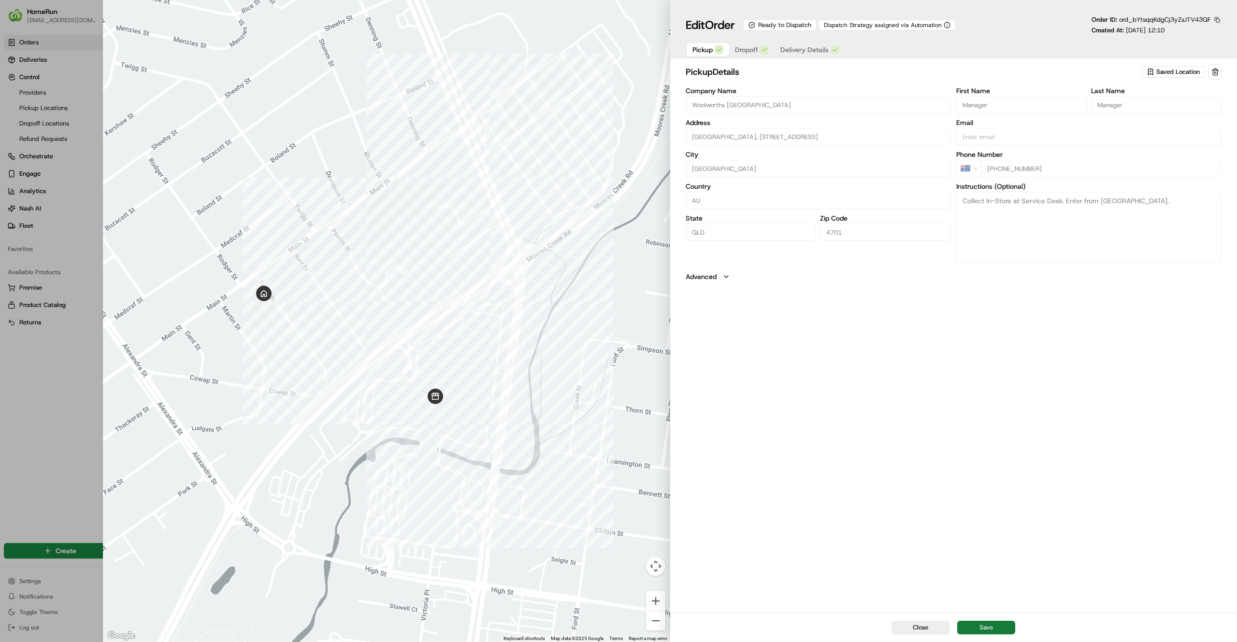 This screenshot has width=1237, height=642. I want to click on p: Welcome 👋, so click(93, 47).